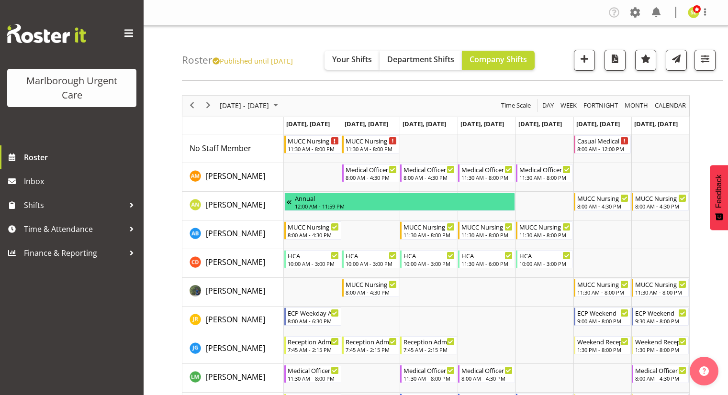 The image size is (728, 395). Describe the element at coordinates (548, 105) in the screenshot. I see `span: Day` at that location.